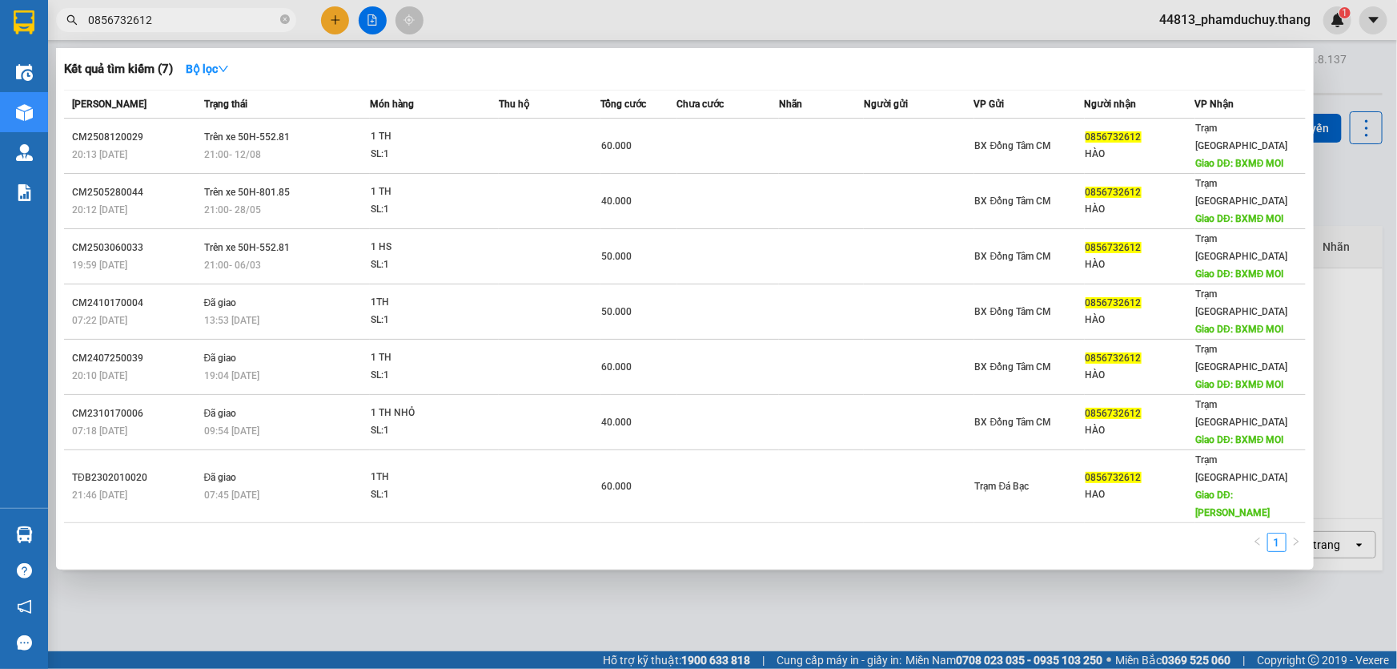 This screenshot has height=669, width=1397. What do you see at coordinates (247, 137) in the screenshot?
I see `span: Trên xe 50H-552.81` at bounding box center [247, 137].